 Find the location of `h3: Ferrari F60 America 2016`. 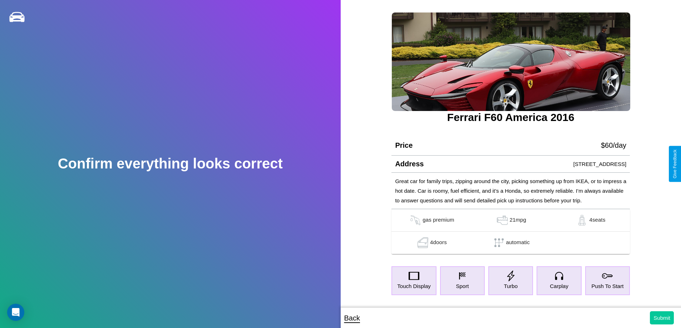

h3: Ferrari F60 America 2016 is located at coordinates (510, 118).